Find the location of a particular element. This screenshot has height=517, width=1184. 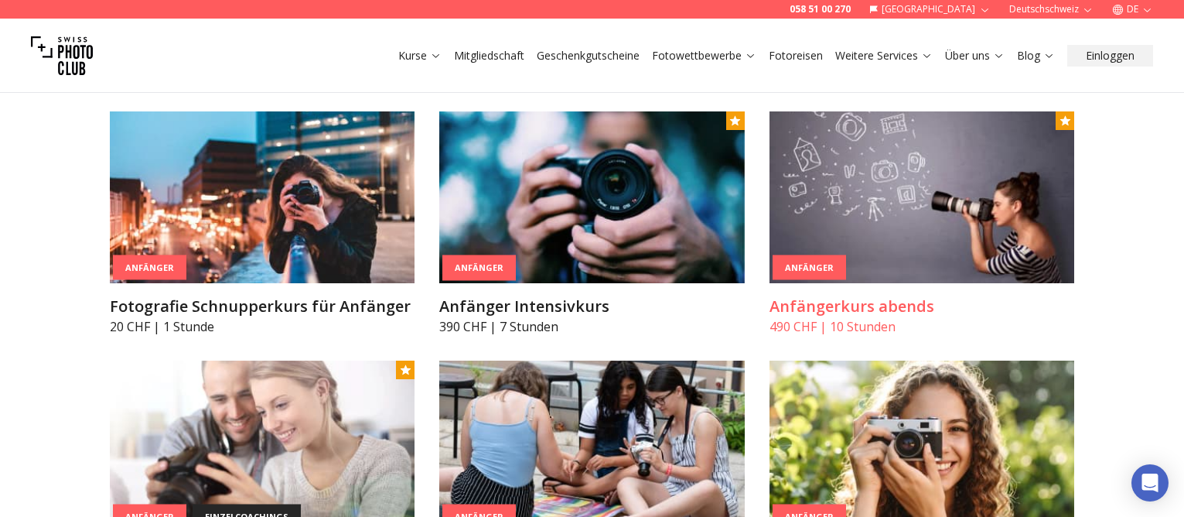

a: Weitere Services is located at coordinates (884, 56).